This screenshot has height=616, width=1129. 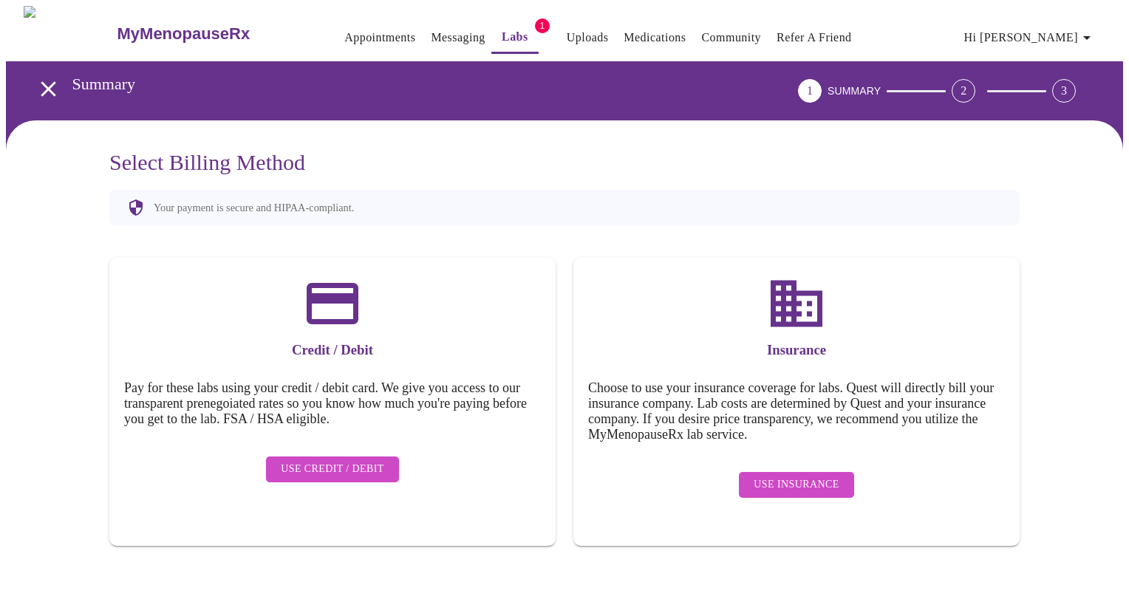 I want to click on a: Appointments, so click(x=380, y=38).